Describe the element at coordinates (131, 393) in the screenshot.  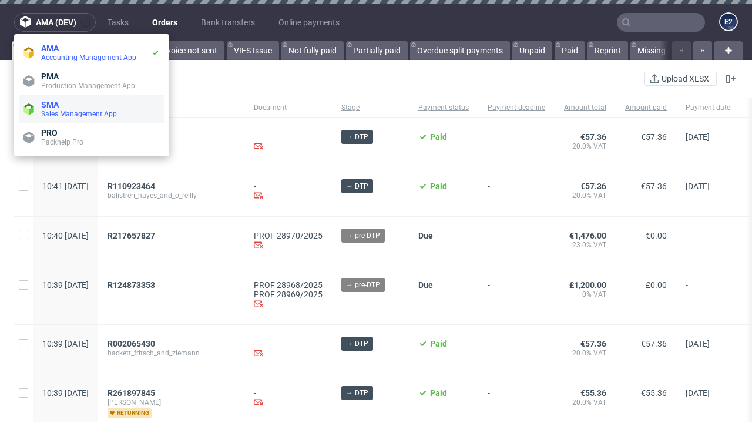
I see `span: R261897845` at that location.